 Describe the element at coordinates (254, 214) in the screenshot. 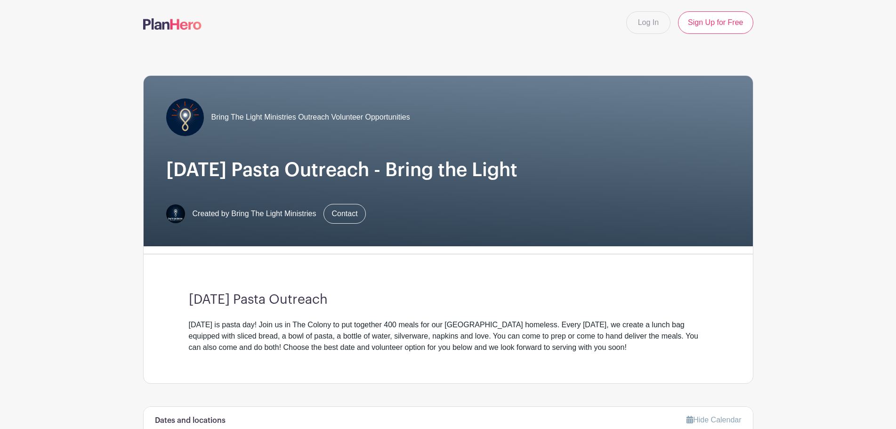

I see `span: Created by Bring The Light Ministries` at that location.